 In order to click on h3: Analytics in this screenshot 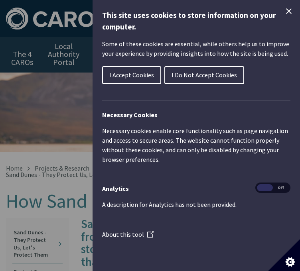, I will do `click(196, 189)`.